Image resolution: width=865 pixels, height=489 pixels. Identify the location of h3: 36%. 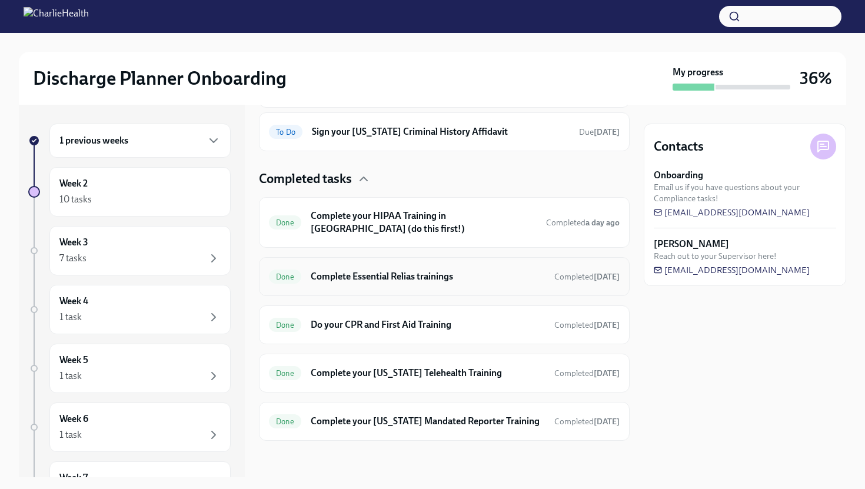
(816, 78).